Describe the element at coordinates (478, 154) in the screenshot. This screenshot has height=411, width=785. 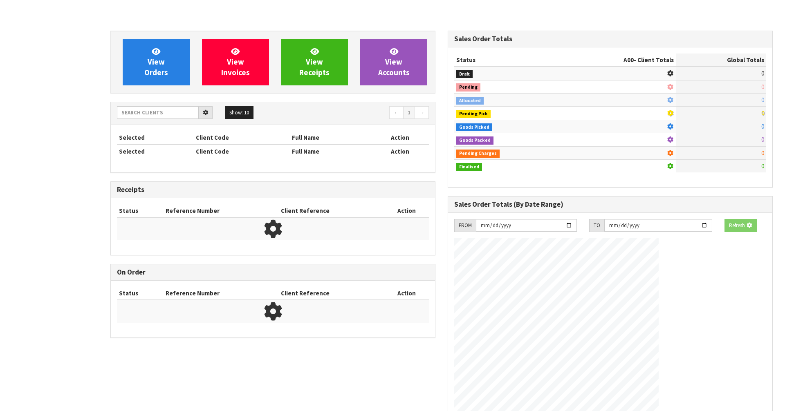
I see `span: Pending Charges` at that location.